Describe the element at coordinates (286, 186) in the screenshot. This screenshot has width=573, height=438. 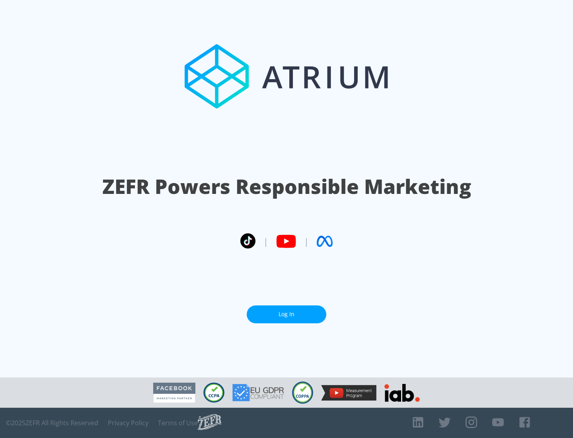
I see `h1: ZEFR Powers Responsible Marketing` at that location.